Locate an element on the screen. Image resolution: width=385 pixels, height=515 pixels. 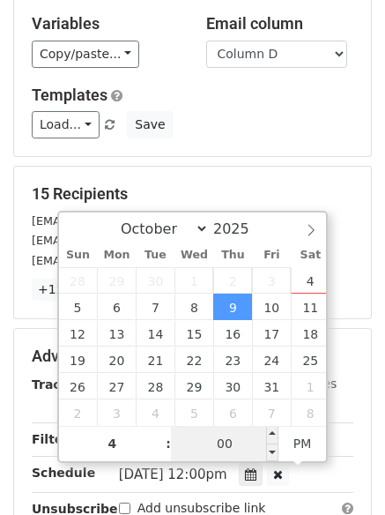
h5: Variables is located at coordinates (106, 24).